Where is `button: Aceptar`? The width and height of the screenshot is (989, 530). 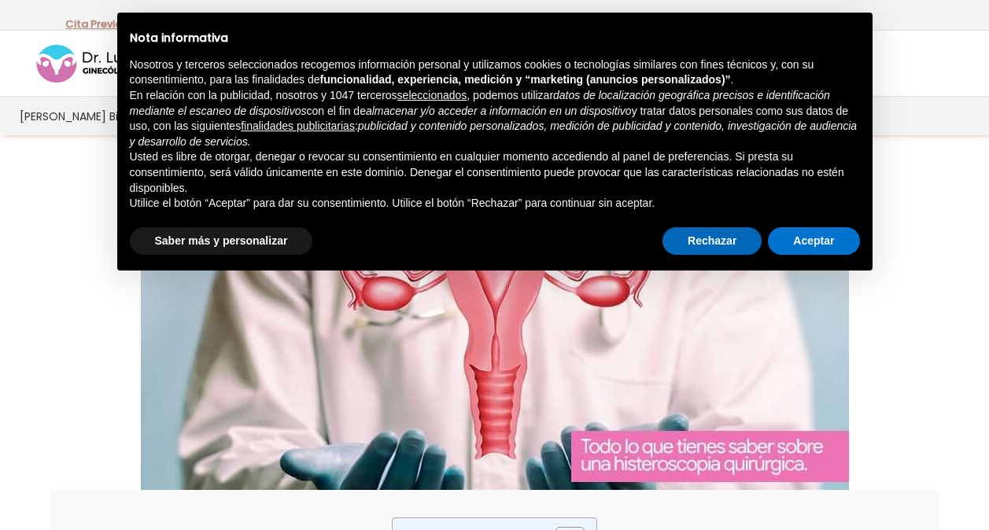
button: Aceptar is located at coordinates (814, 242).